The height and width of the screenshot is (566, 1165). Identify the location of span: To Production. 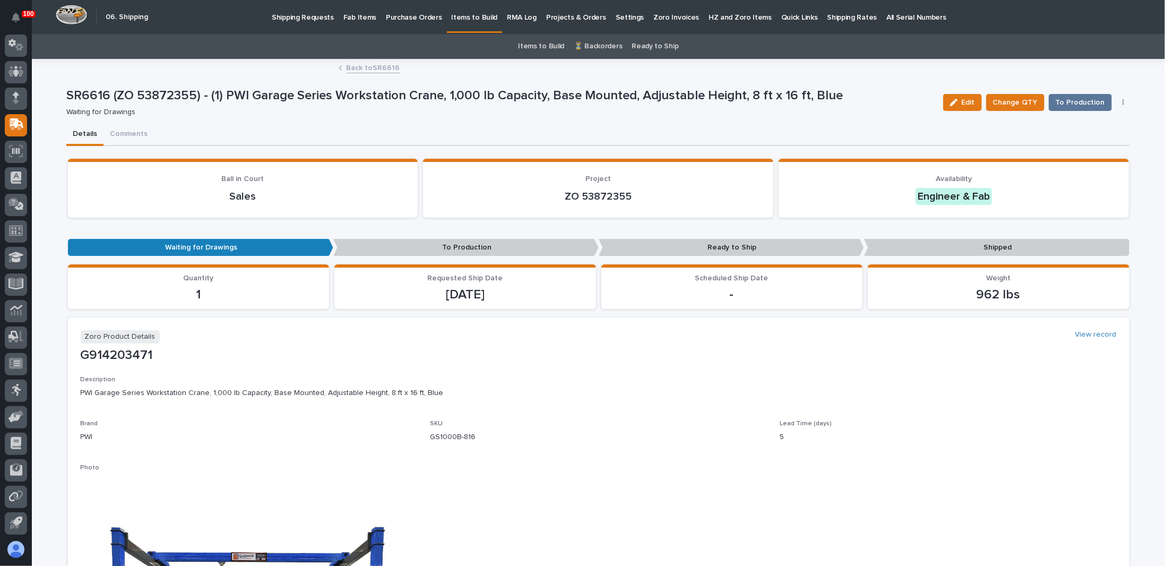
(1080, 102).